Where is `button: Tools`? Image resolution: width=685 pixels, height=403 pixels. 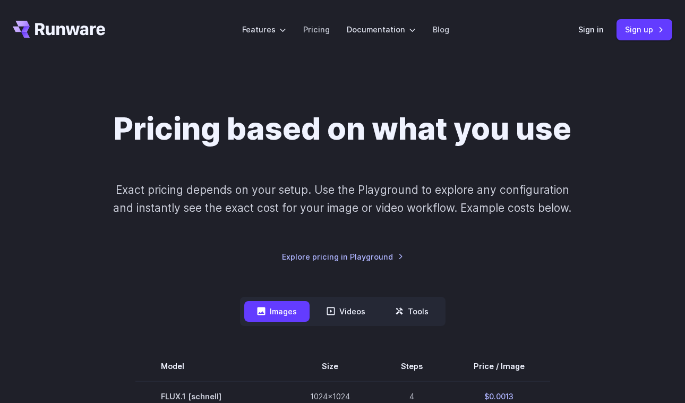
button: Tools is located at coordinates (412, 311).